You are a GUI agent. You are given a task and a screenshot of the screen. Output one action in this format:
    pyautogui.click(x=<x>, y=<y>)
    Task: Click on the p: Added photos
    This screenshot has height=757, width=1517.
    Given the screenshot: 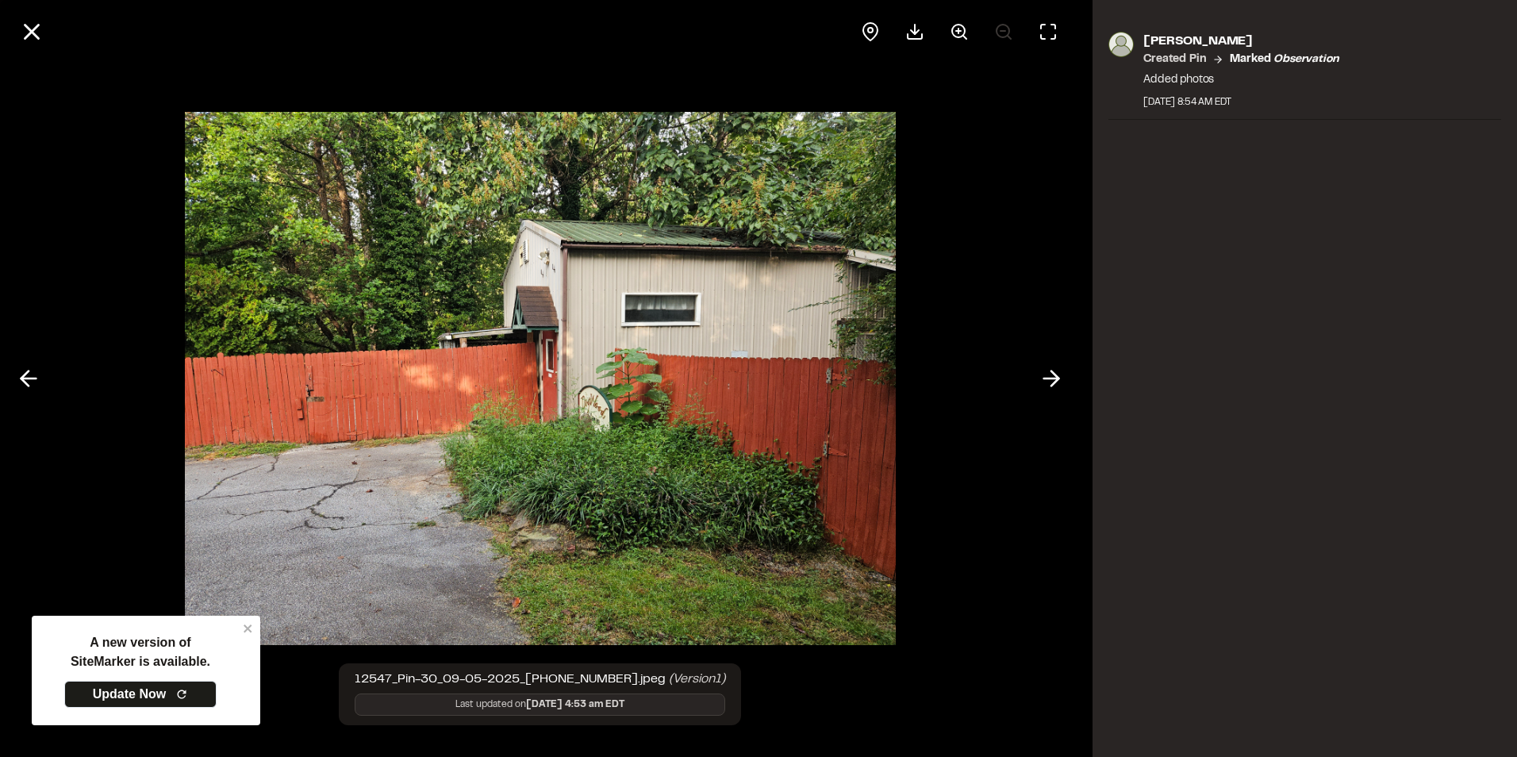 What is the action you would take?
    pyautogui.click(x=1241, y=80)
    